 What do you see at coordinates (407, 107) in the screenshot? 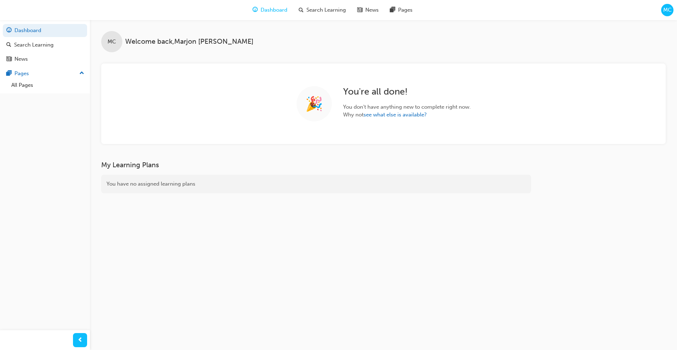
I see `span: You don ' t have anything new to complete right now.` at bounding box center [407, 107].